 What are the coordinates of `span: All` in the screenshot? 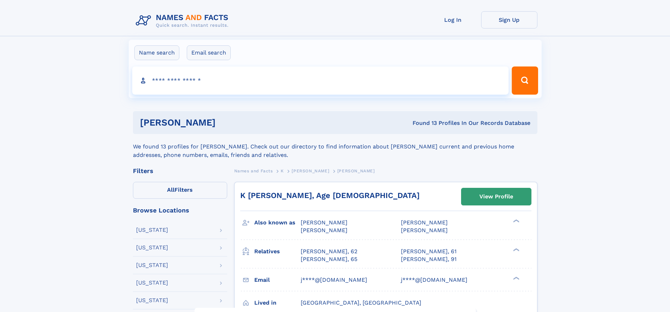 It's located at (171, 189).